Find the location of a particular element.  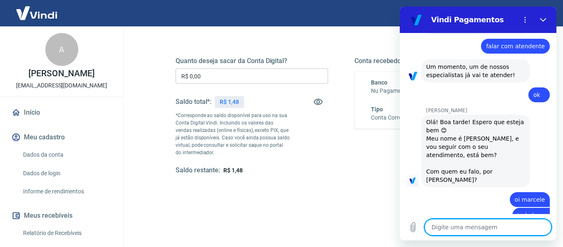

span: Um momento, um de nossos especialistas já vai te atender! is located at coordinates (71, 64).